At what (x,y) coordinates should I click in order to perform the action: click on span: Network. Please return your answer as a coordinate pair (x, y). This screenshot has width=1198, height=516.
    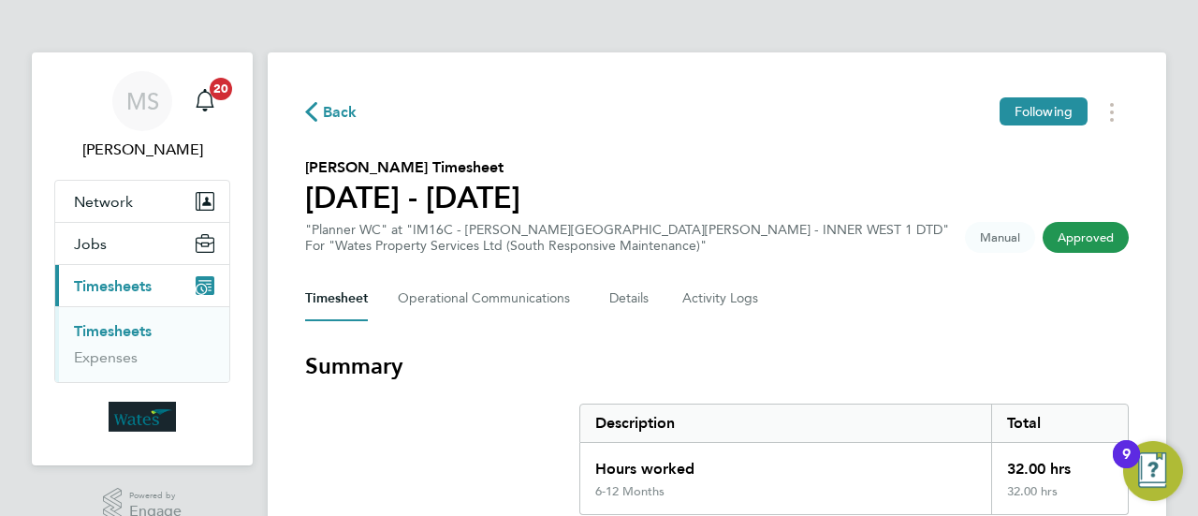
    Looking at the image, I should click on (103, 201).